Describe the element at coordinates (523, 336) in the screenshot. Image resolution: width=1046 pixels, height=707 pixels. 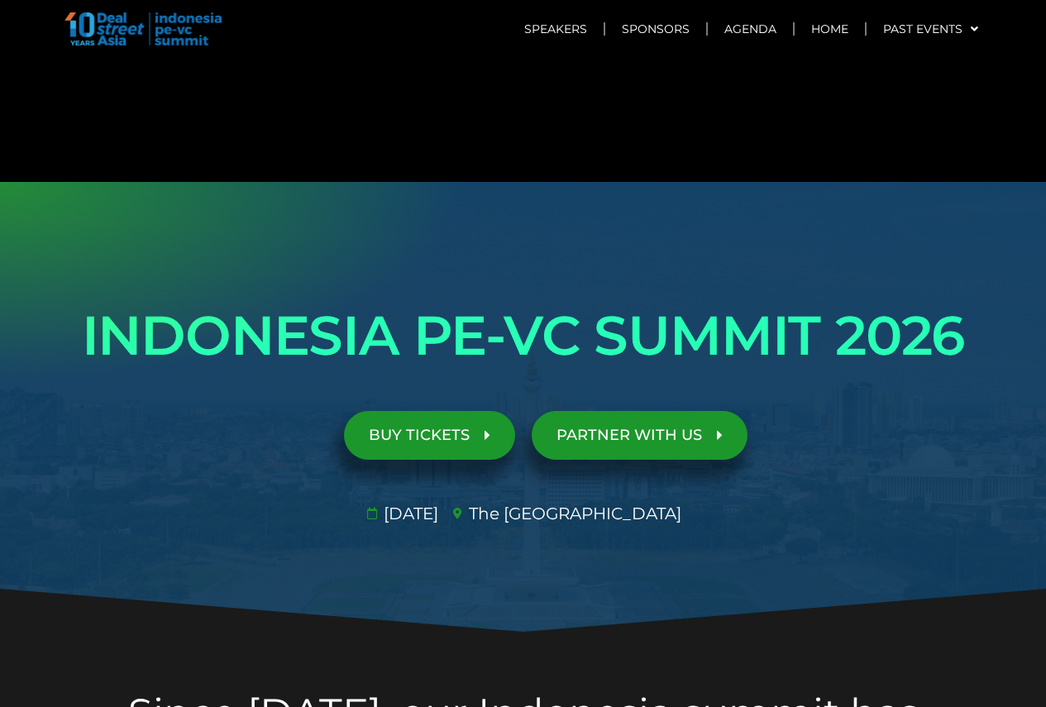
I see `h1: INDONESIA PE-VC SUMMIT 2026` at that location.